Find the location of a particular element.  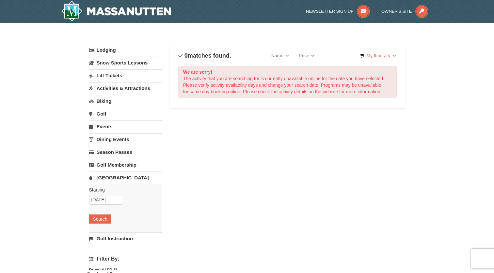

a: Name is located at coordinates (280, 56).